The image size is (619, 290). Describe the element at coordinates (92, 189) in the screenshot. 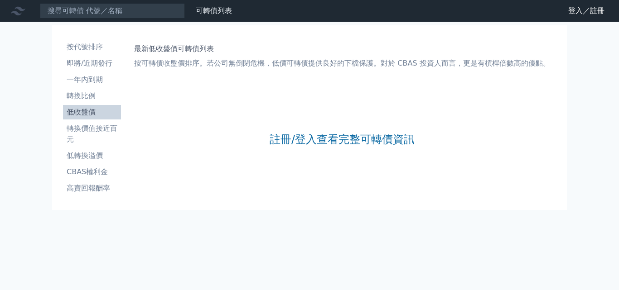

I see `a: 高賣回報酬率` at that location.